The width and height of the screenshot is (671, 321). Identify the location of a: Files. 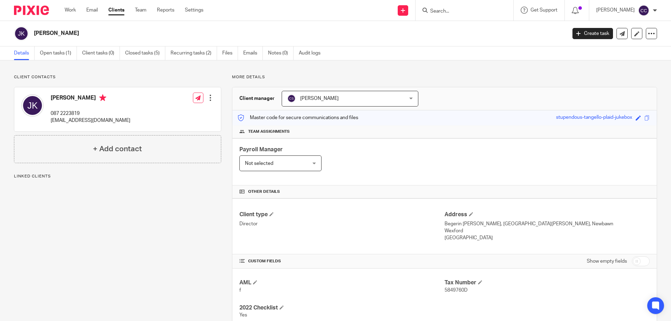
(230, 53).